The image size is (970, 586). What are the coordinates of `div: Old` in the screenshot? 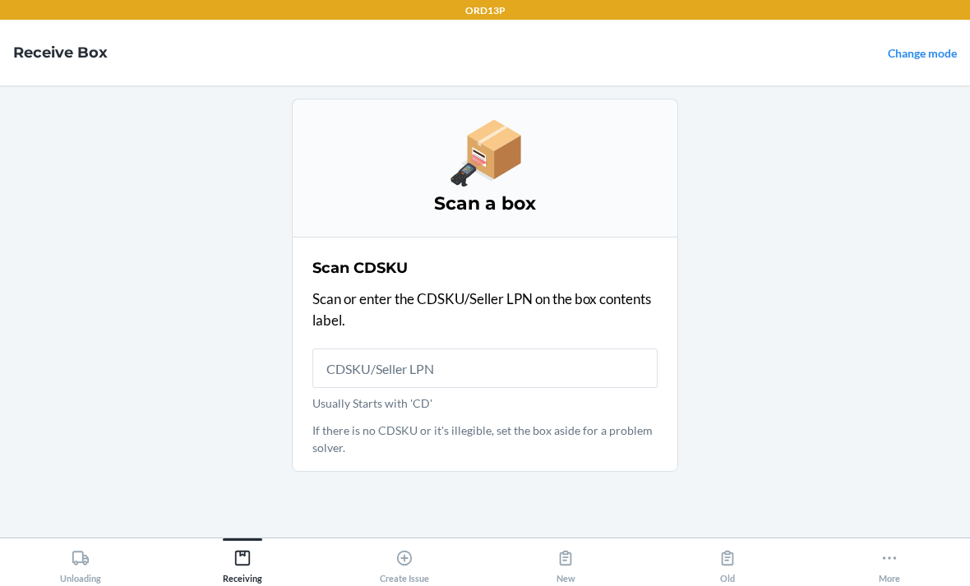 It's located at (728, 563).